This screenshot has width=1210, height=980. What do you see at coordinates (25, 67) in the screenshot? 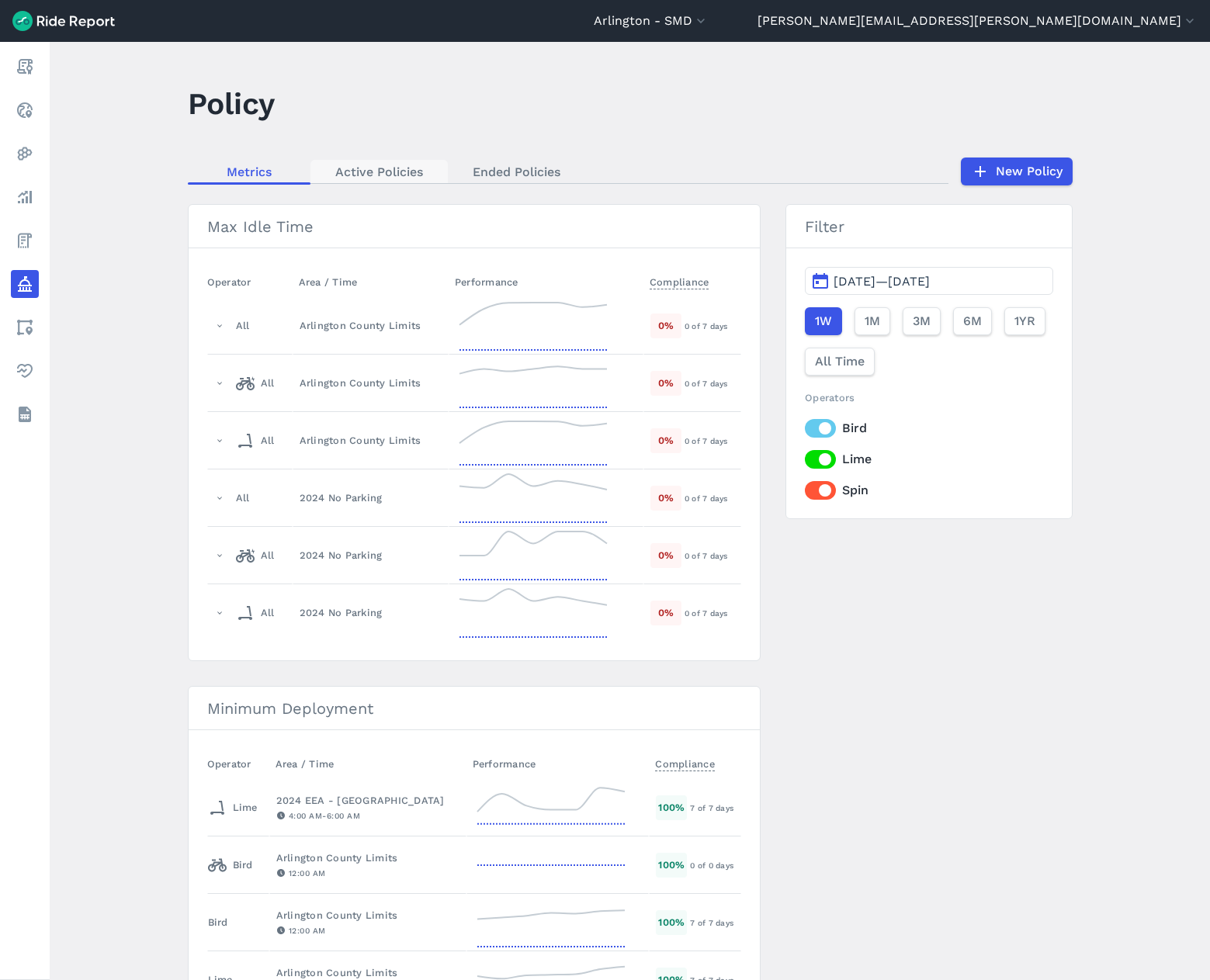
I see `a: Report` at bounding box center [25, 67].